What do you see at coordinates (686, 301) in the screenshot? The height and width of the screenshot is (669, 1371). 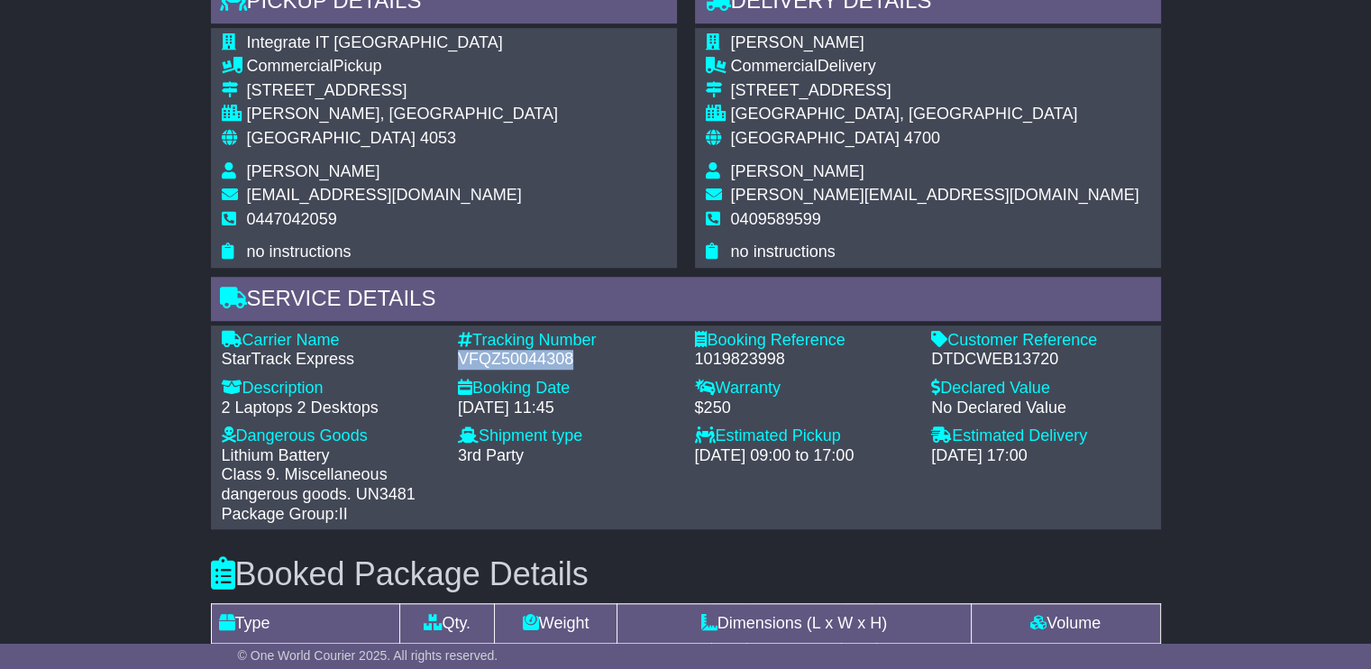 I see `div: Service Details` at bounding box center [686, 301].